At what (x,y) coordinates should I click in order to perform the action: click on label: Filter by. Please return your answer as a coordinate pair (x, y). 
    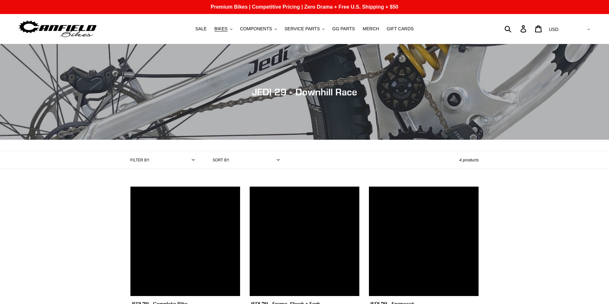
    Looking at the image, I should click on (140, 160).